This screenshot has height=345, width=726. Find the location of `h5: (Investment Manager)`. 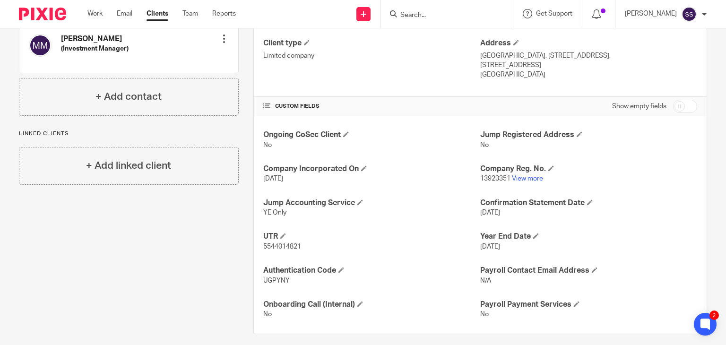

h5: (Investment Manager) is located at coordinates (95, 49).